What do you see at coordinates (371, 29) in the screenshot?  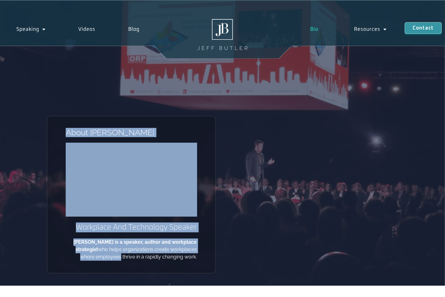 I see `a: Resources` at bounding box center [371, 29].